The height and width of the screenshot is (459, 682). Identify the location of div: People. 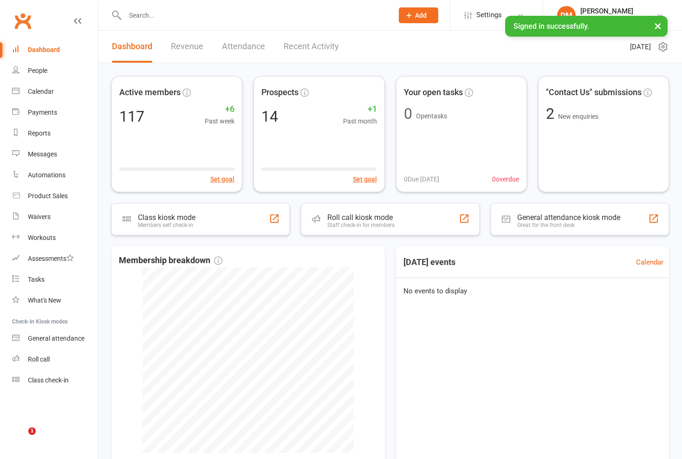
(38, 71).